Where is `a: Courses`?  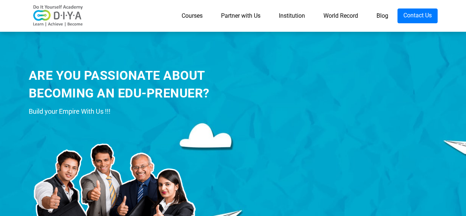 a: Courses is located at coordinates (192, 16).